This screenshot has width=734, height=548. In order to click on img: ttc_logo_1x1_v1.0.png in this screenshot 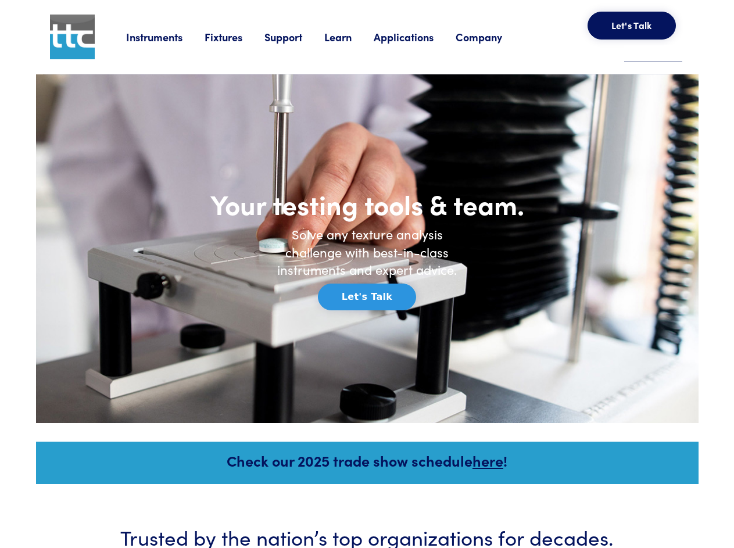, I will do `click(72, 37)`.